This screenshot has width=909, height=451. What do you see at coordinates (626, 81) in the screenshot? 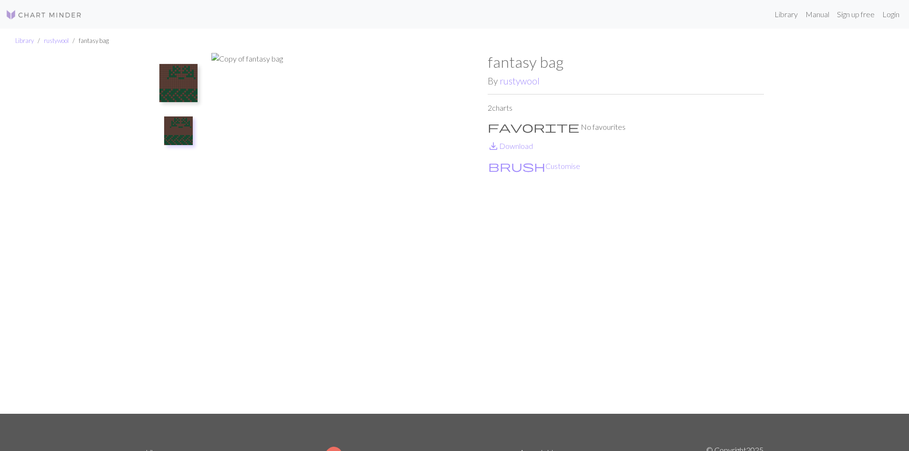
I see `h2: By` at bounding box center [626, 81].